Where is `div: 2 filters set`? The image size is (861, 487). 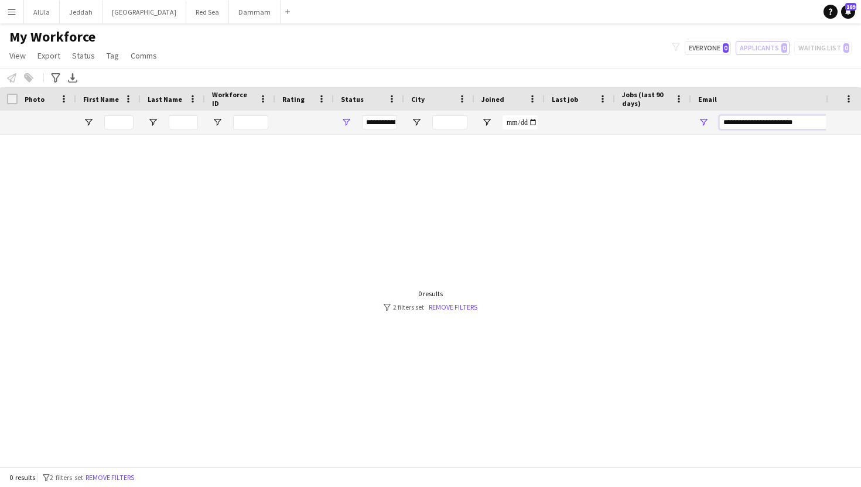 div: 2 filters set is located at coordinates (431, 307).